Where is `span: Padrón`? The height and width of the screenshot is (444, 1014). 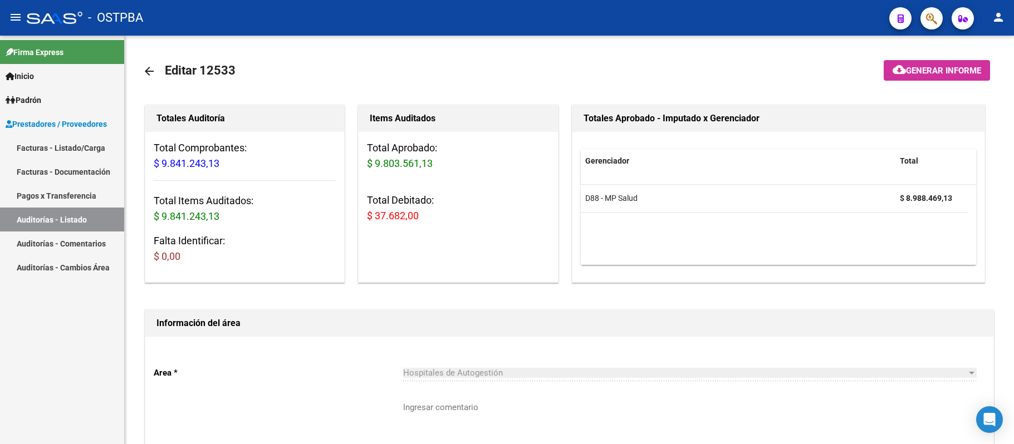
span: Padrón is located at coordinates (23, 100).